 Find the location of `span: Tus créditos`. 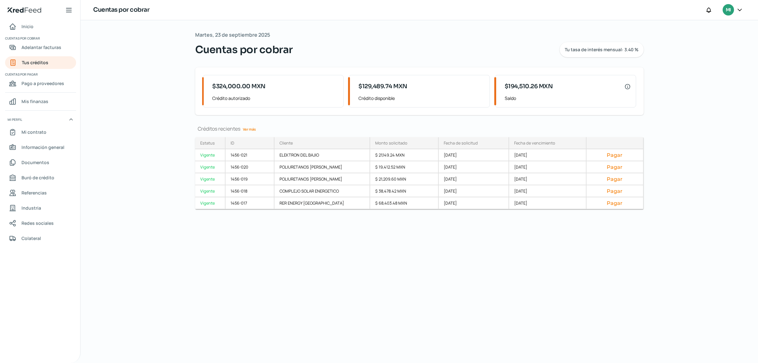

span: Tus créditos is located at coordinates (35, 62).